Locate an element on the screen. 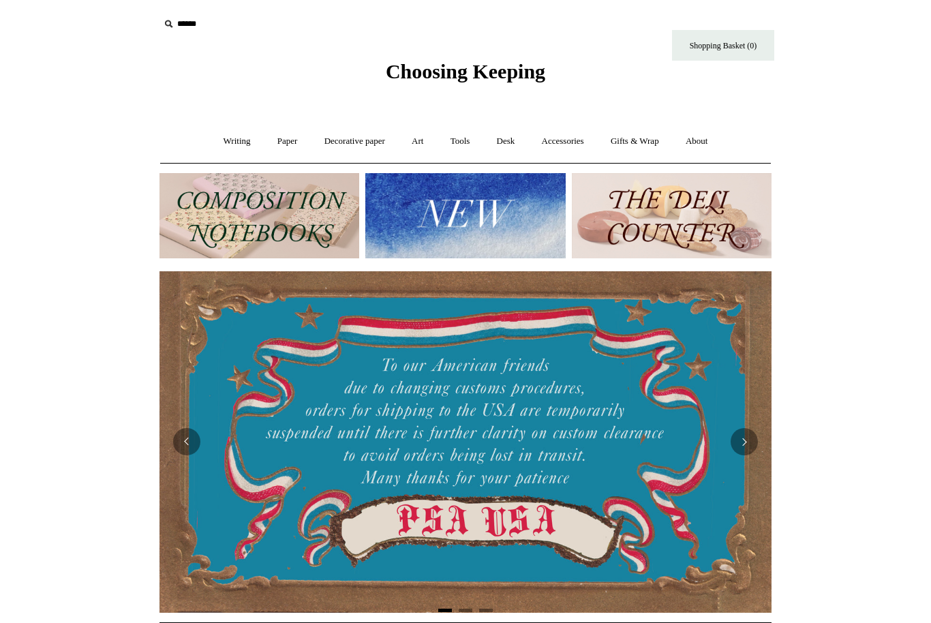  button: Page 3 is located at coordinates (486, 610).